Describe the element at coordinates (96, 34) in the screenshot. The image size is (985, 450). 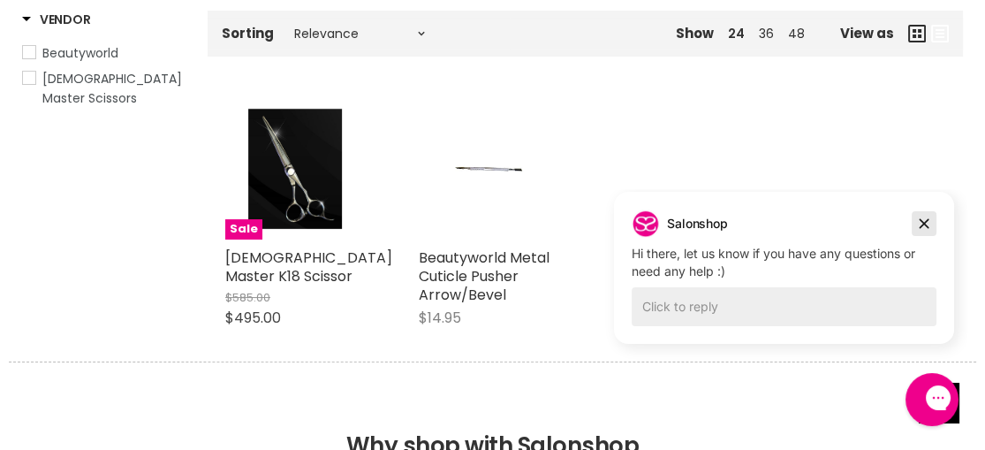
I see `h3: Salonshop` at that location.